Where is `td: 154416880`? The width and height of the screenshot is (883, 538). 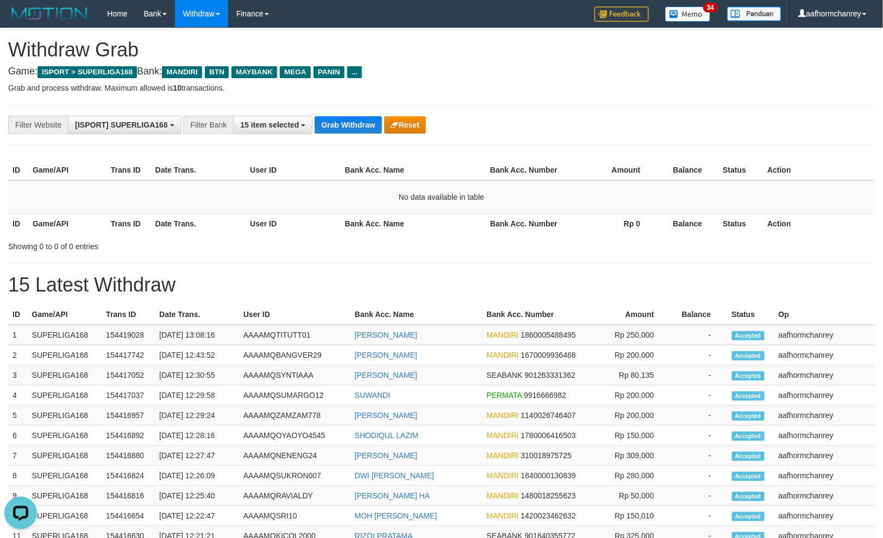 td: 154416880 is located at coordinates (128, 456).